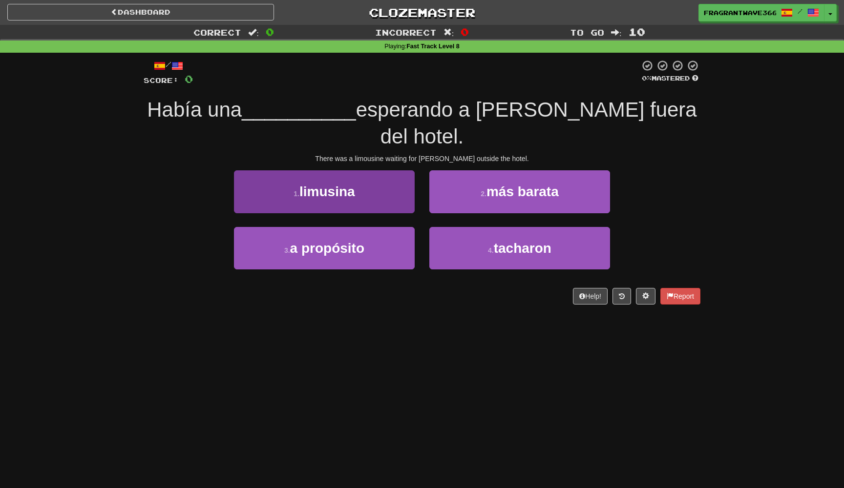 This screenshot has width=844, height=488. Describe the element at coordinates (520, 191) in the screenshot. I see `button: 2.más barata` at that location.